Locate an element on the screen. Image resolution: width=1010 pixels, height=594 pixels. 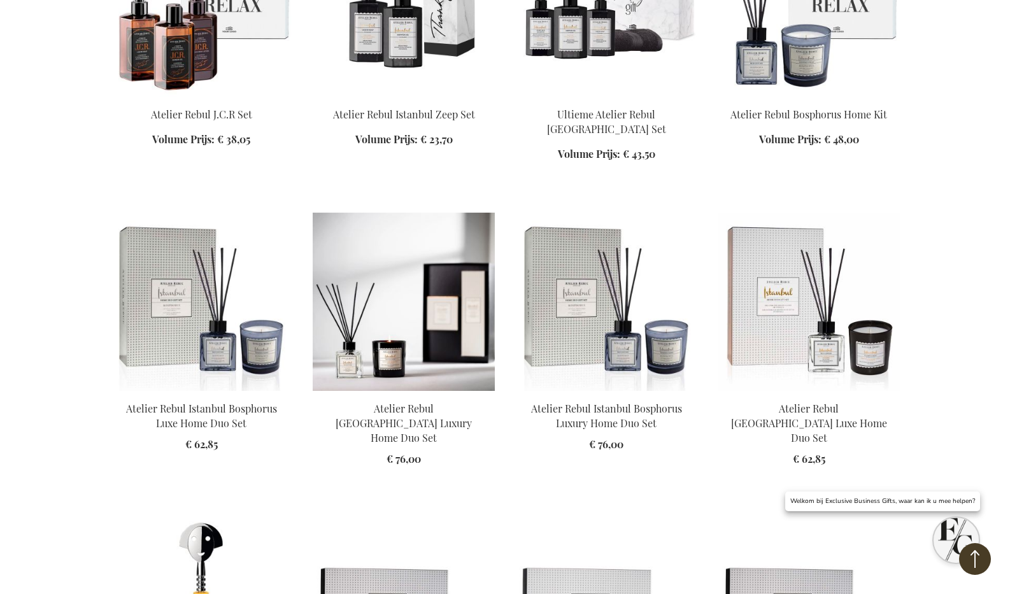
span: € 43,50 is located at coordinates (639, 153).